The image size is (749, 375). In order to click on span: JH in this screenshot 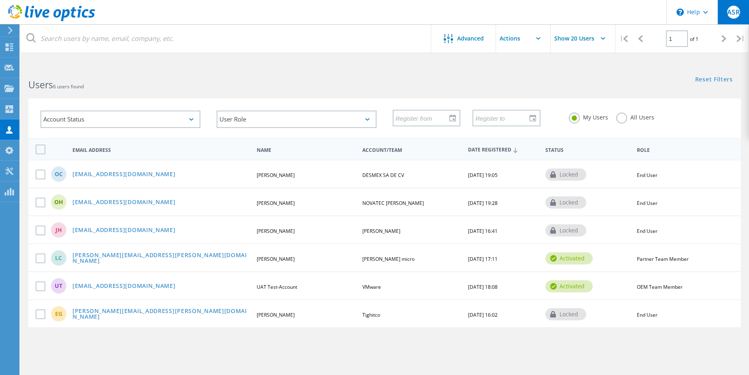, I will do `click(59, 230)`.